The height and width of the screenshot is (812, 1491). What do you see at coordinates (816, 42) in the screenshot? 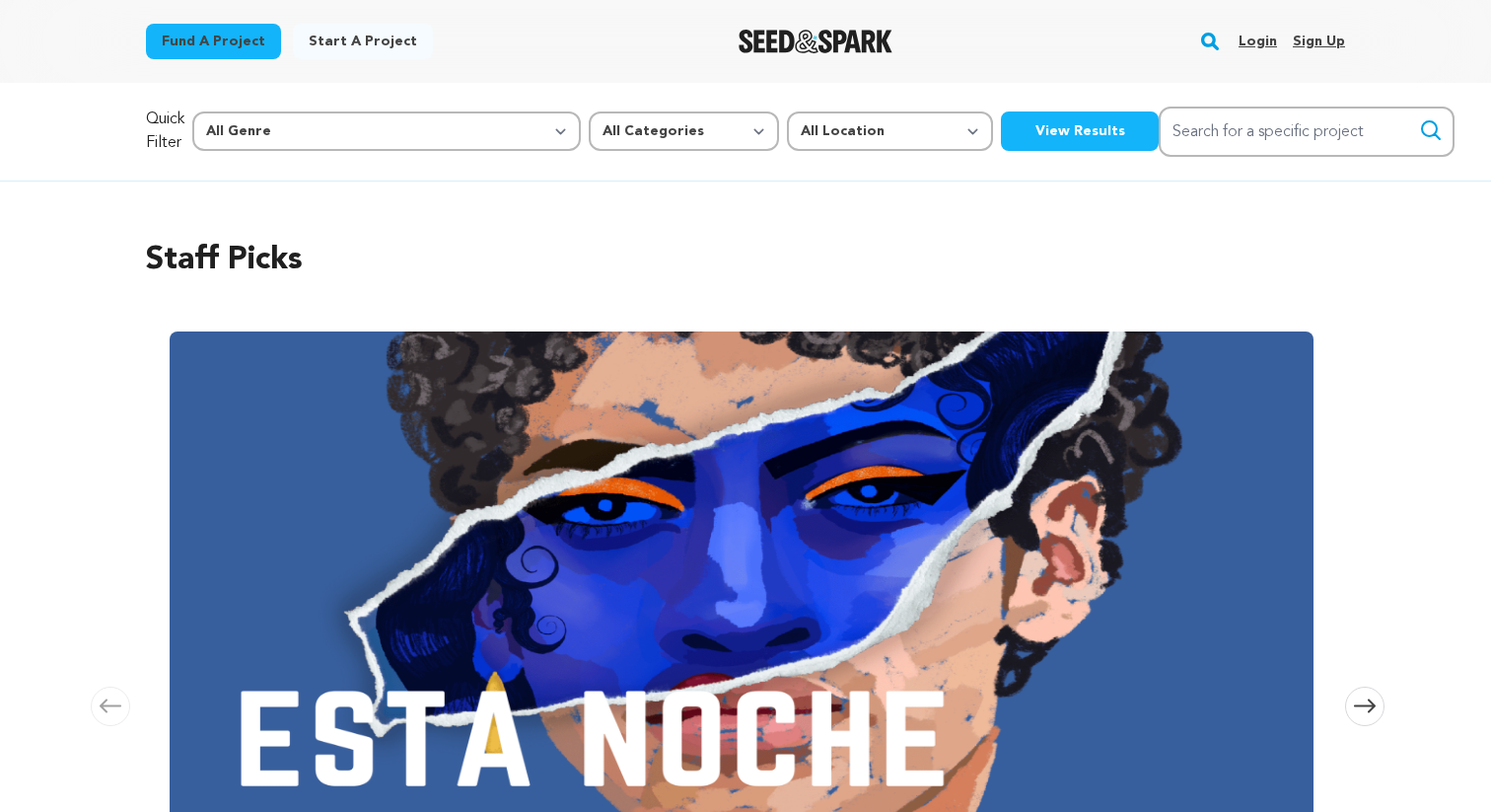
I see `img: Seed&Spark Logo Dark Mode` at bounding box center [816, 42].